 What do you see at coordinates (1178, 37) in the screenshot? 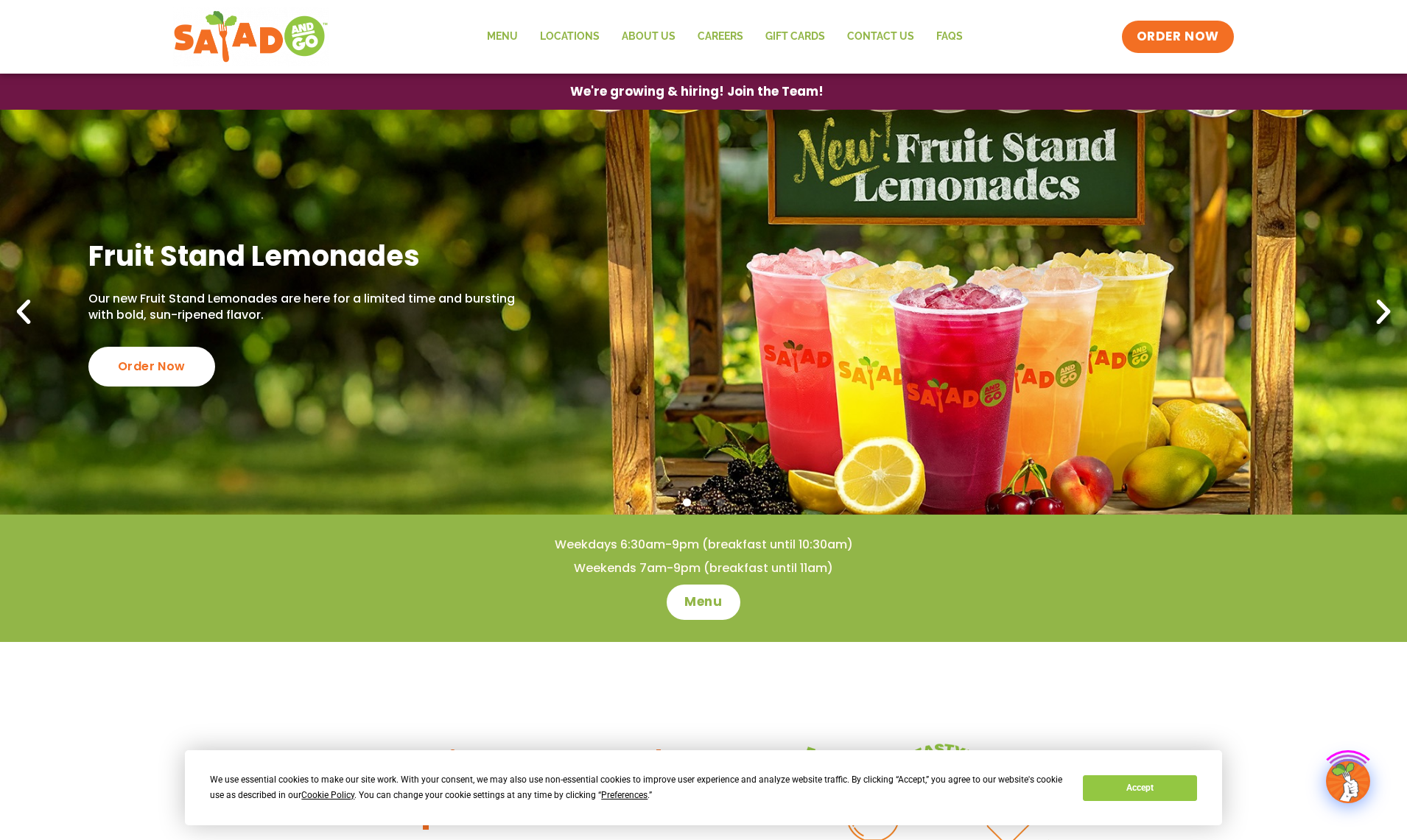
I see `a: ORDER NOW` at bounding box center [1178, 37].